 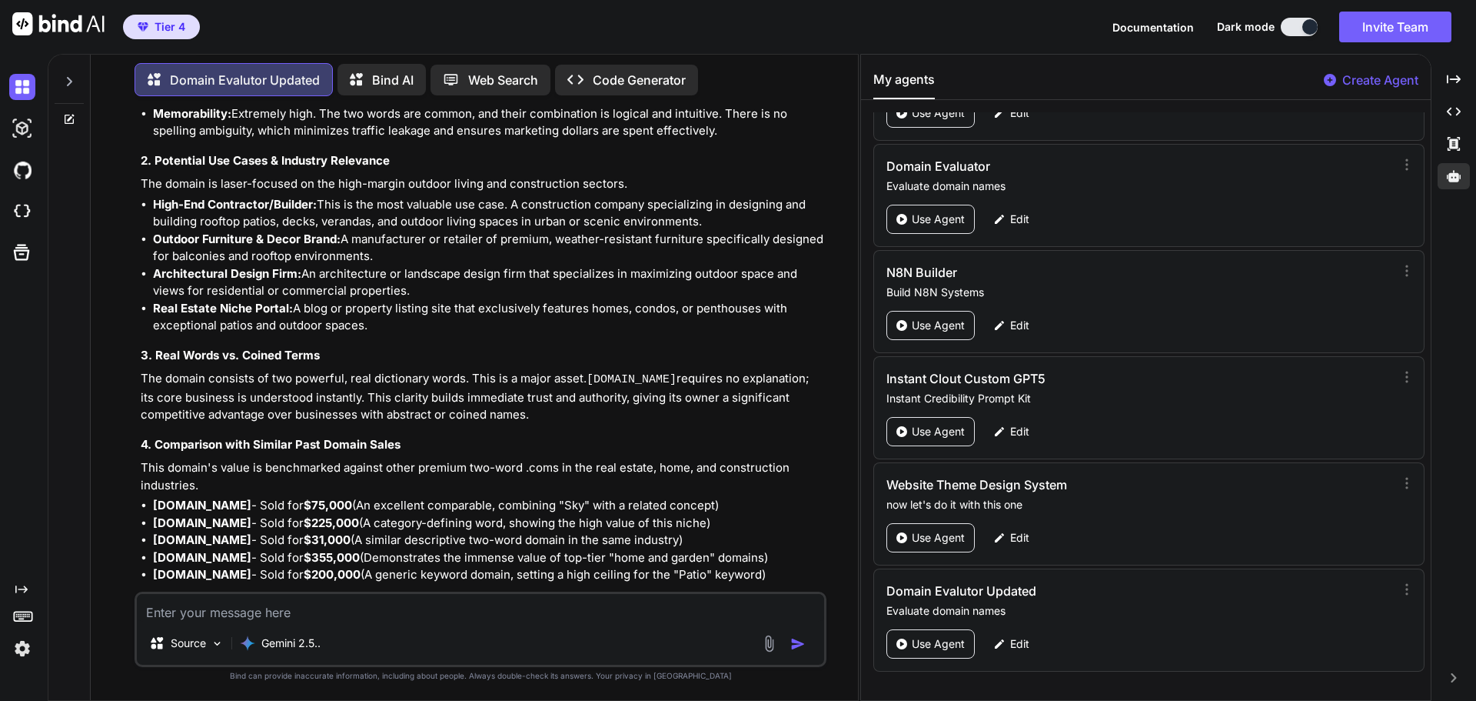 I want to click on img: darkAi-studio, so click(x=22, y=128).